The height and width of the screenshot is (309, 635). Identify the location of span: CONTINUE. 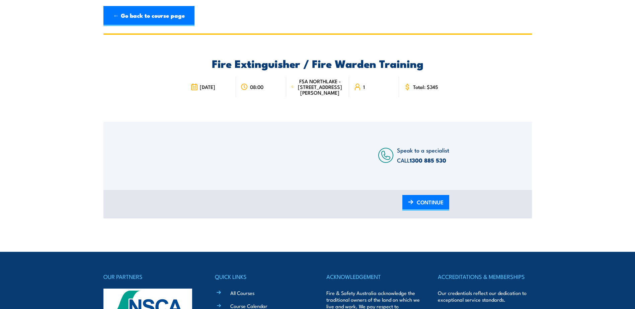
(430, 202).